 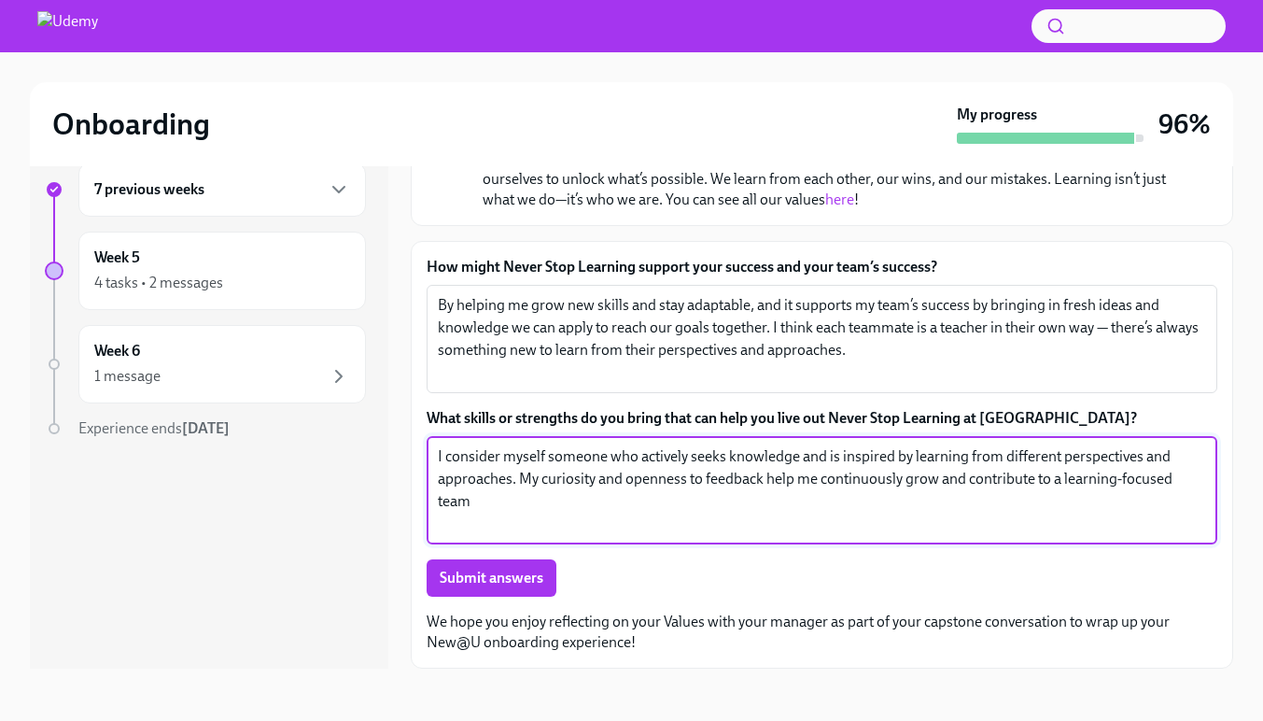 I want to click on label: What skills or strengths do you bring that can help you live out Never Stop Learning at [GEOGRAPH..., so click(x=821, y=418).